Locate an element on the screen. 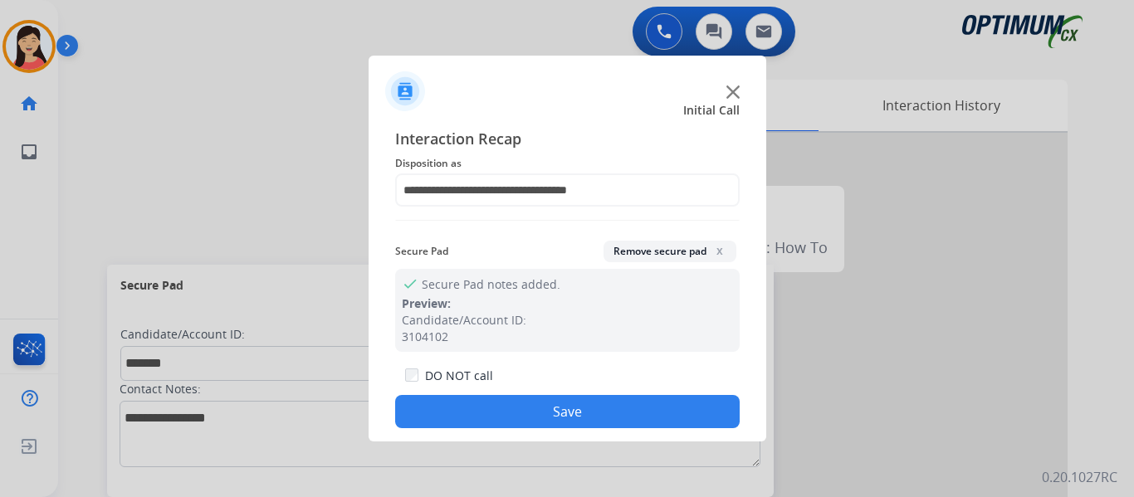 The width and height of the screenshot is (1134, 497). div: Secure Pad notes added. is located at coordinates (567, 310).